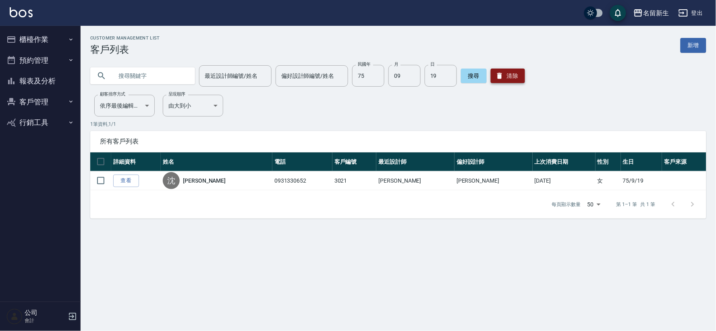 The height and width of the screenshot is (331, 716). What do you see at coordinates (508, 76) in the screenshot?
I see `button: 清除` at bounding box center [508, 76].